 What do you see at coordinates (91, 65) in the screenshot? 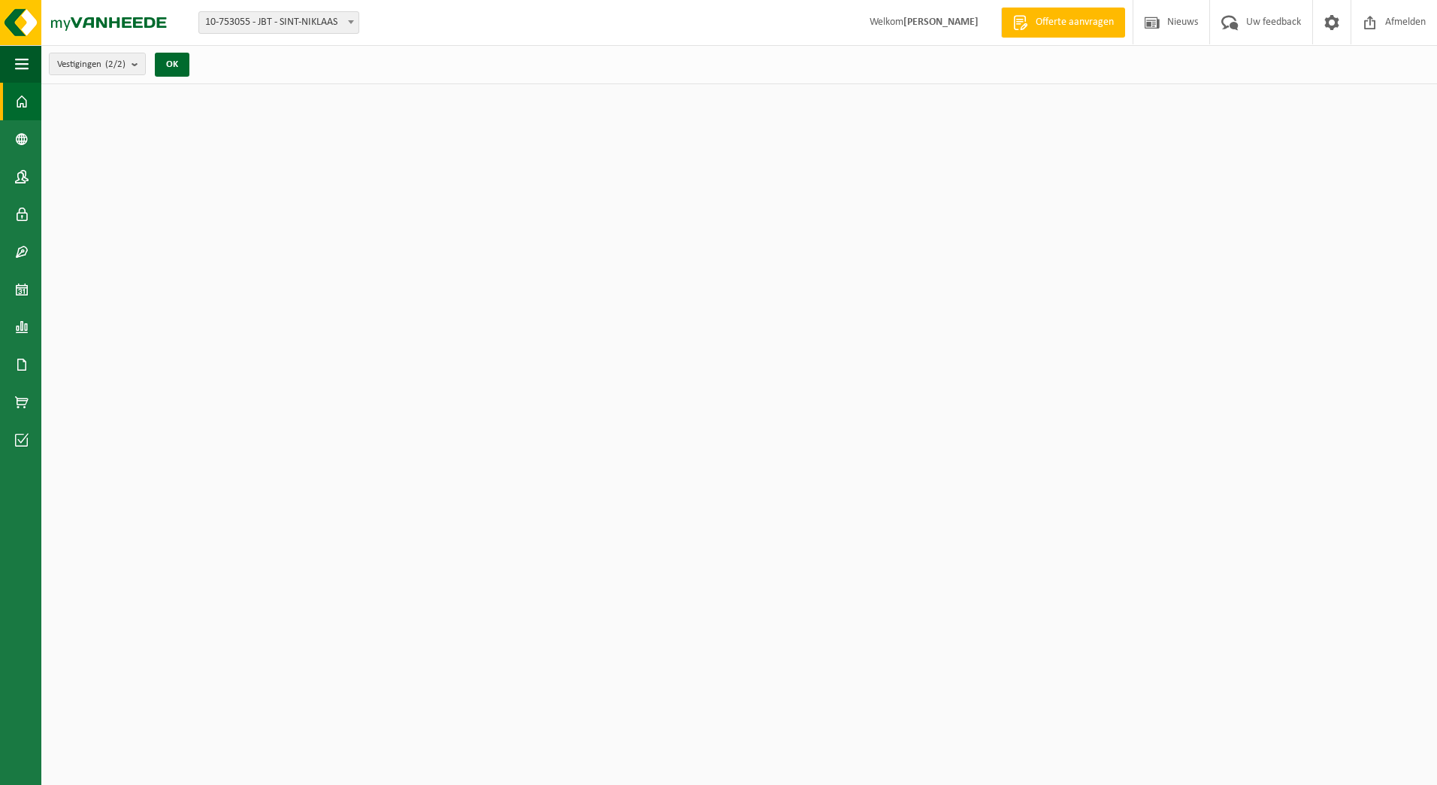
I see `span: Vestigingen` at bounding box center [91, 65].